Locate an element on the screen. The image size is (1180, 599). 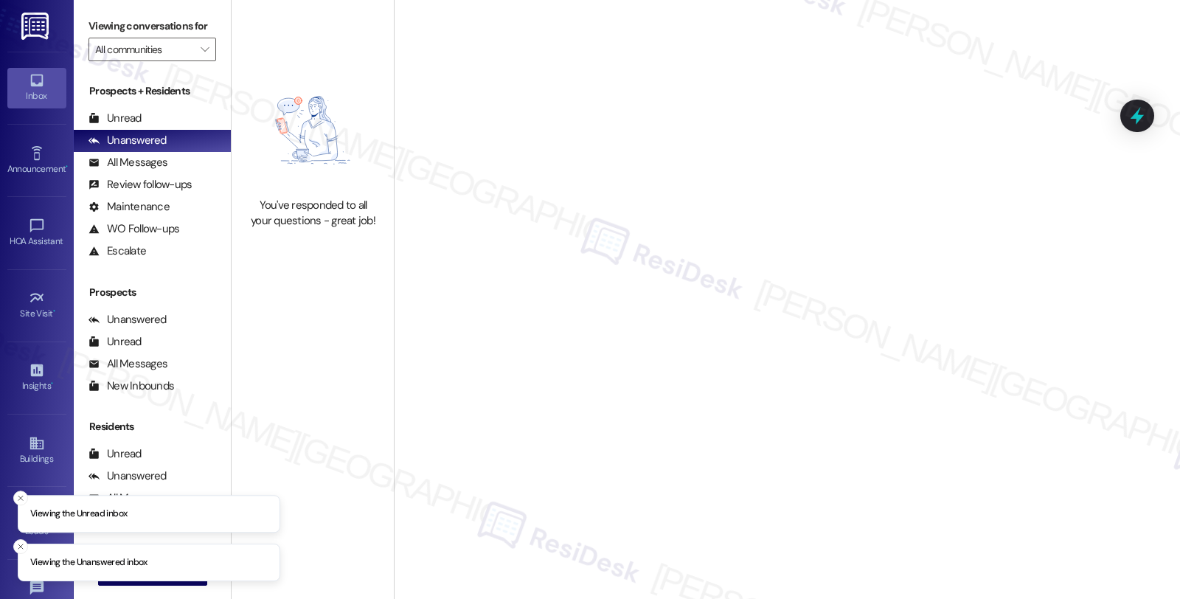
div: Escalate is located at coordinates (117, 251).